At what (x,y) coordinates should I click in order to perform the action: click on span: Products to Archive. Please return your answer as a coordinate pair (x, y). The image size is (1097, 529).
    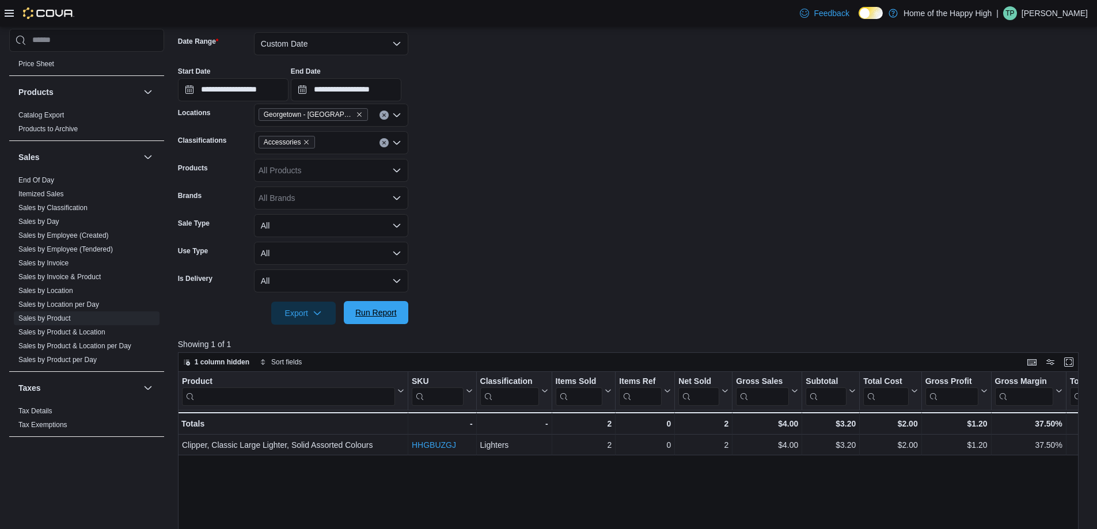
    Looking at the image, I should click on (48, 129).